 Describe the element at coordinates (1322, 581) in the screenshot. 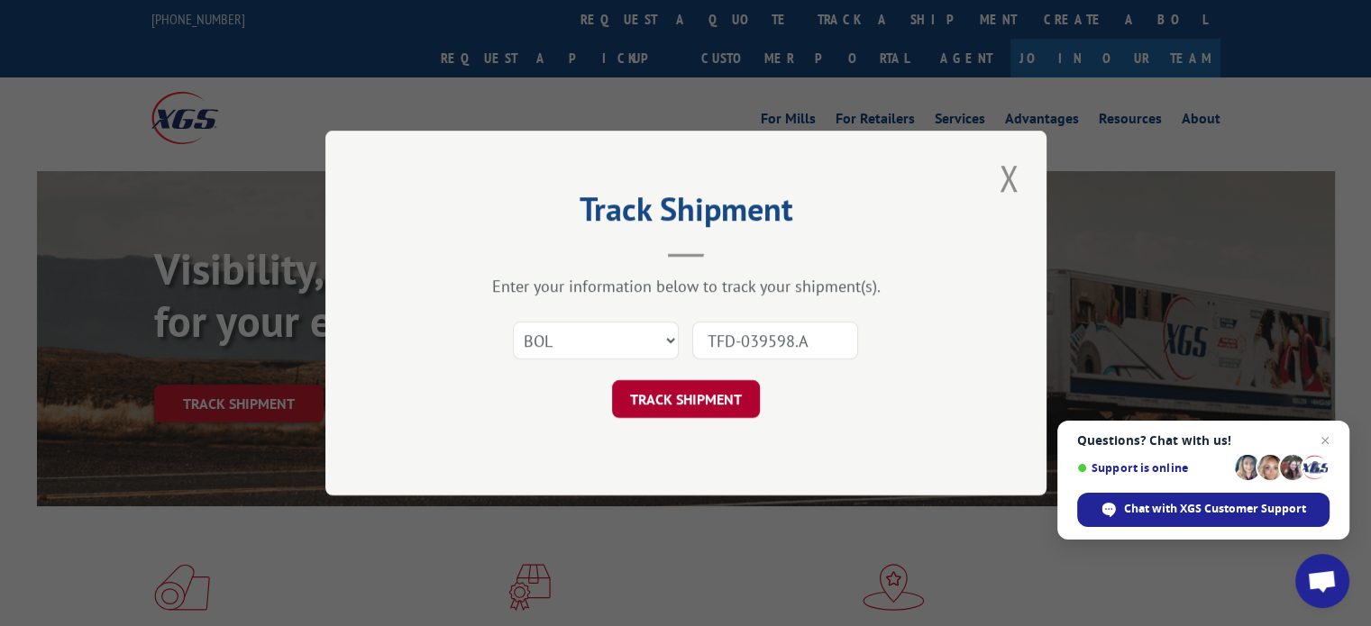

I see `a: Open chat` at that location.